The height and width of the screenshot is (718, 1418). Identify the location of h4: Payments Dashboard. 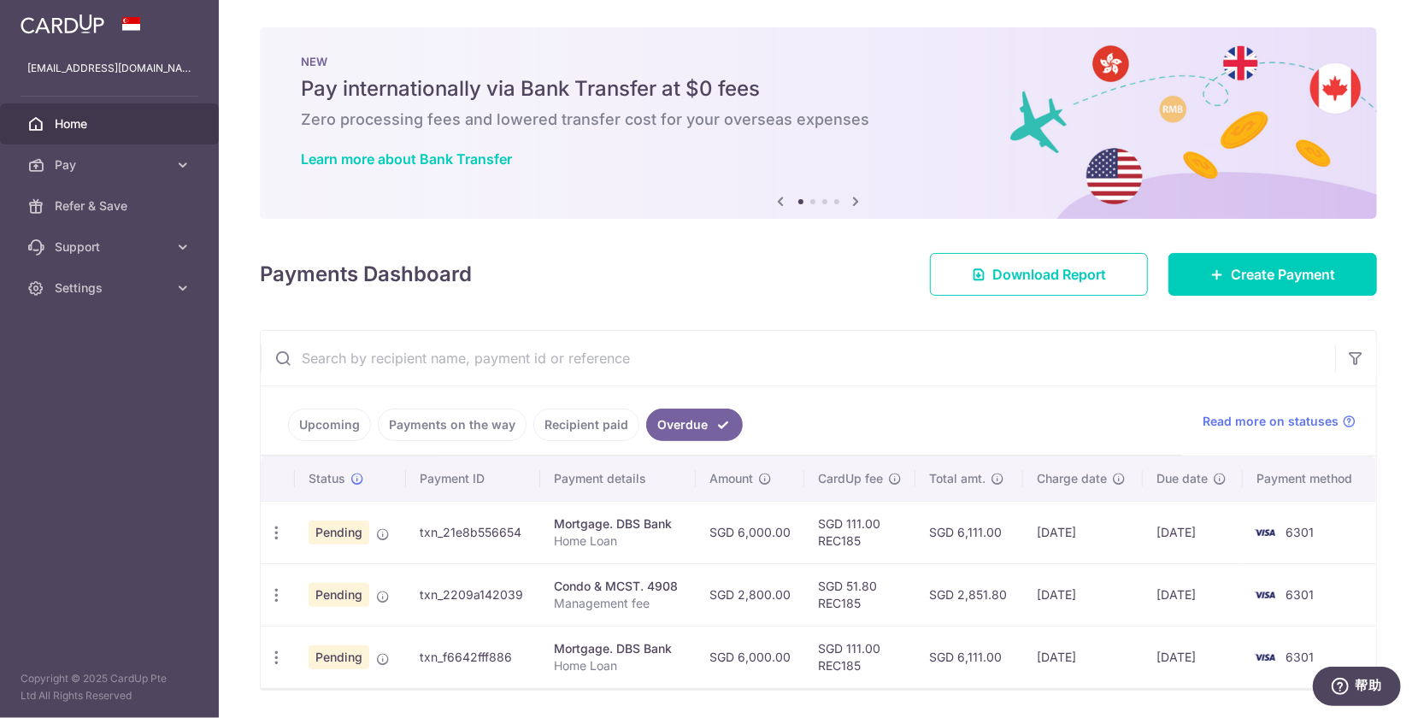
(366, 274).